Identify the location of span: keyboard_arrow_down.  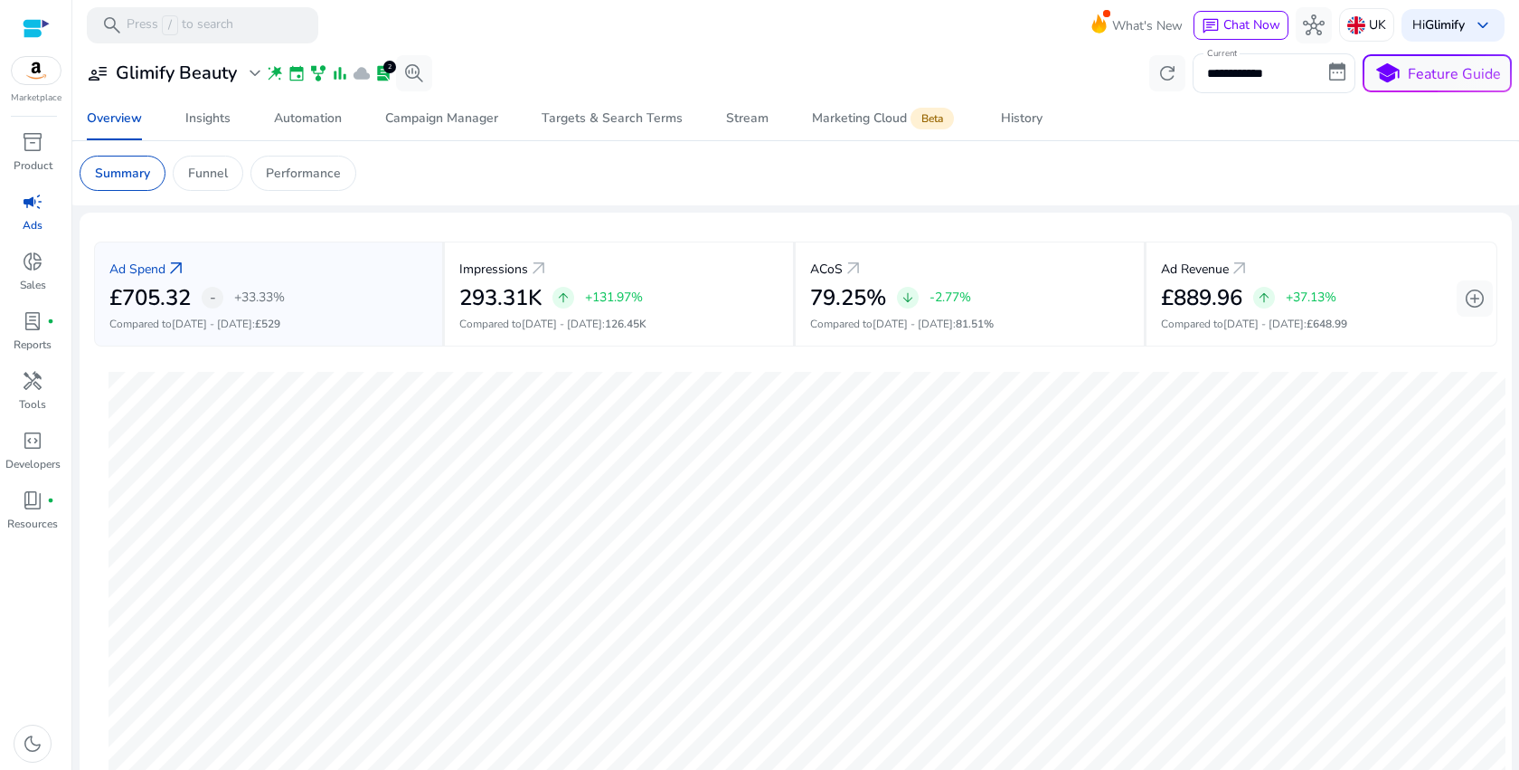
(1483, 25).